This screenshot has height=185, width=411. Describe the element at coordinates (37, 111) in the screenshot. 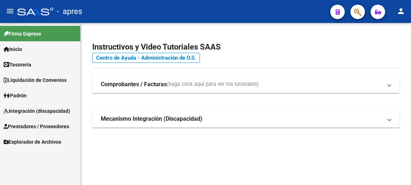

I see `span: Integración (discapacidad)` at that location.